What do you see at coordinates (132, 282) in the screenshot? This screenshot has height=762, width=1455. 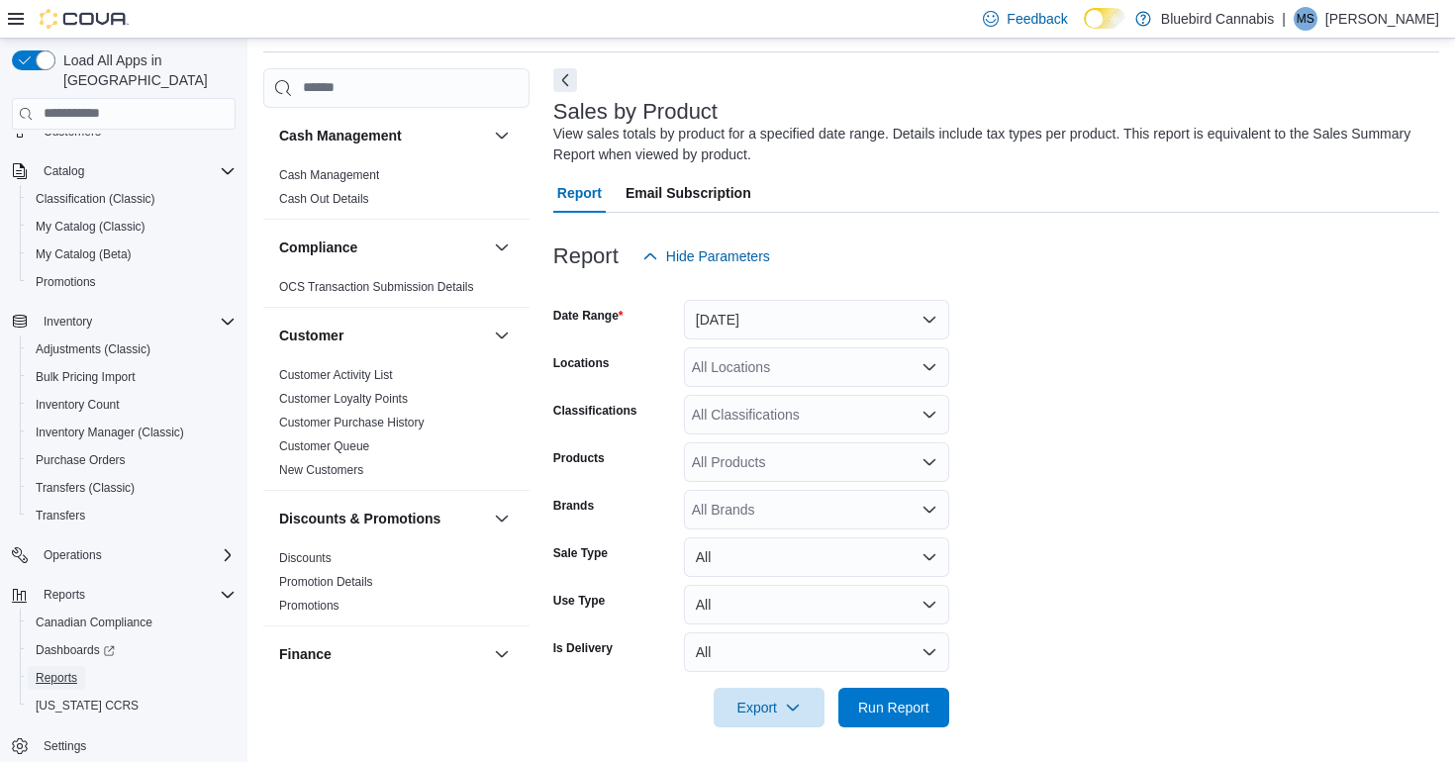 I see `button: Promotions` at bounding box center [132, 282].